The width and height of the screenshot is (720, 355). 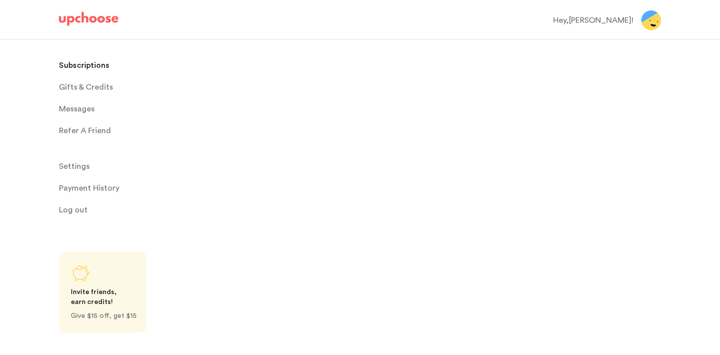 What do you see at coordinates (130, 210) in the screenshot?
I see `a: Log out` at bounding box center [130, 210].